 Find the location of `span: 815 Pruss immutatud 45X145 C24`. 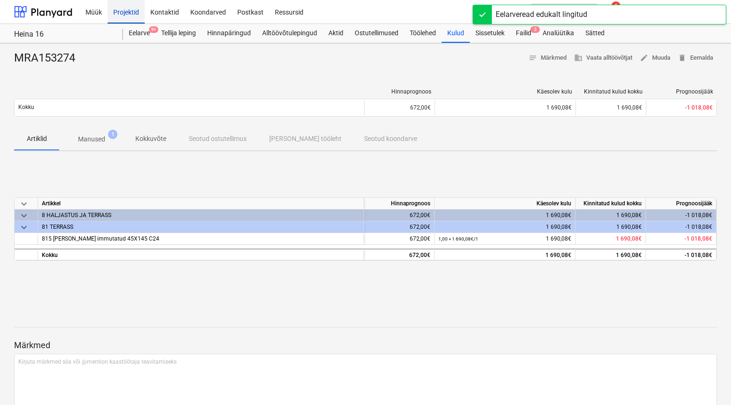

span: 815 Pruss immutatud 45X145 C24 is located at coordinates (101, 239).